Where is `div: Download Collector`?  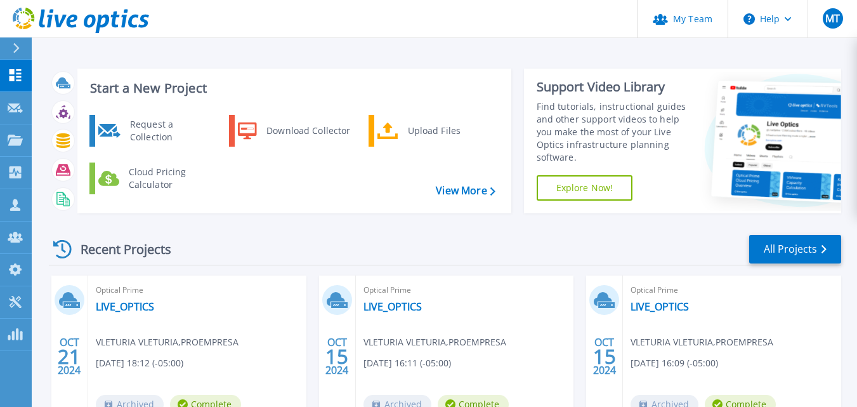
div: Download Collector is located at coordinates (308, 131).